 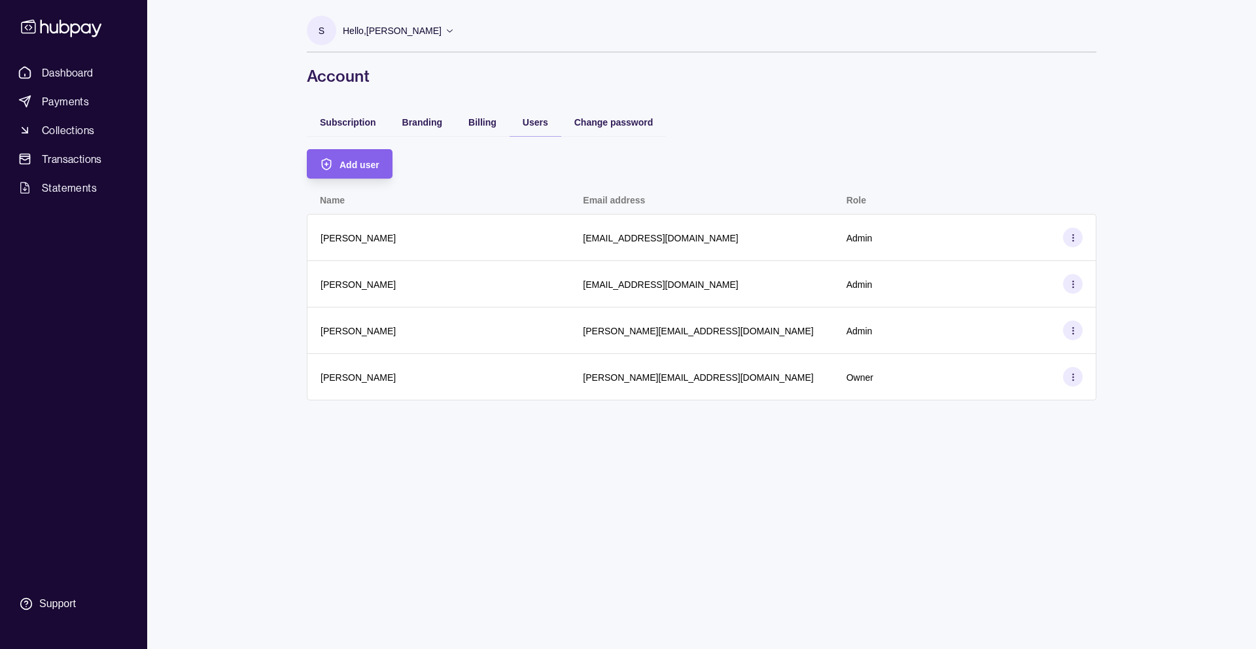 I want to click on span: Change password, so click(x=614, y=122).